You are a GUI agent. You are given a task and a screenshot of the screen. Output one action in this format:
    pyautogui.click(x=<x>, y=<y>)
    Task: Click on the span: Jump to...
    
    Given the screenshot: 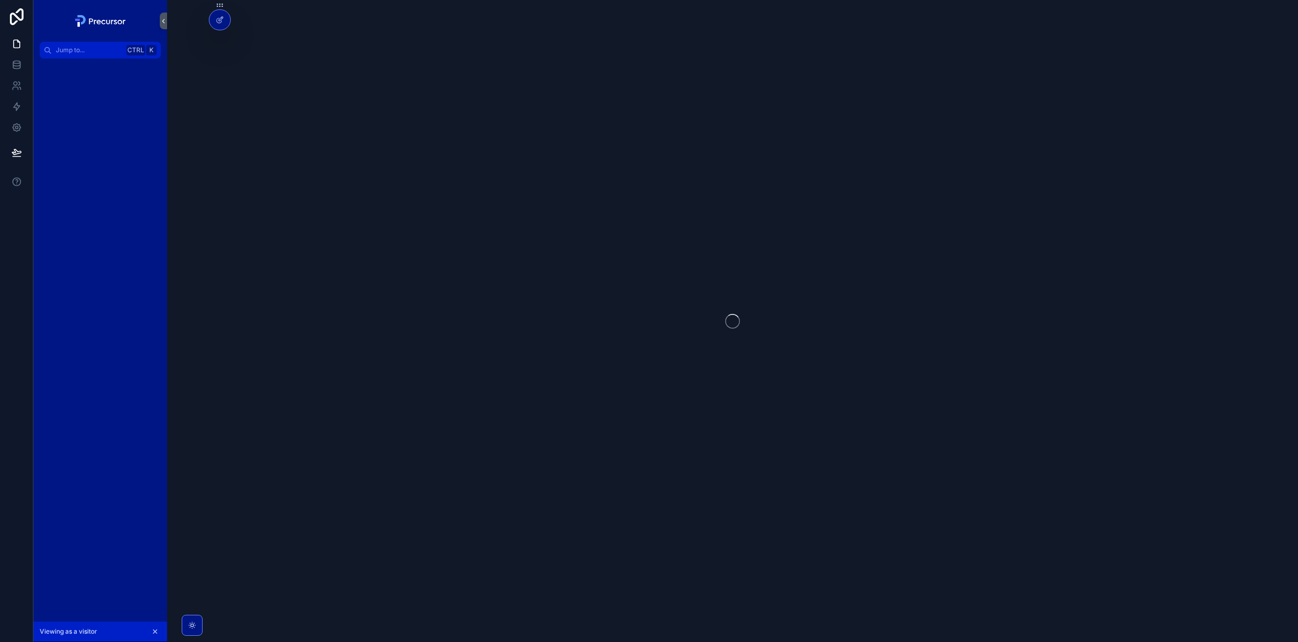 What is the action you would take?
    pyautogui.click(x=89, y=50)
    